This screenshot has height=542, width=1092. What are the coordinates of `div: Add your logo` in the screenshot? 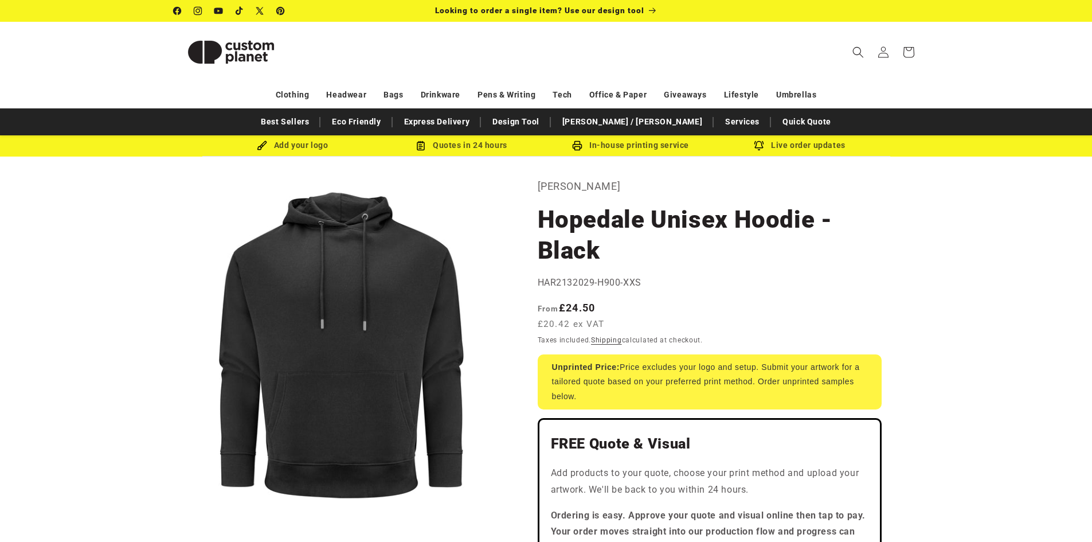 It's located at (292, 145).